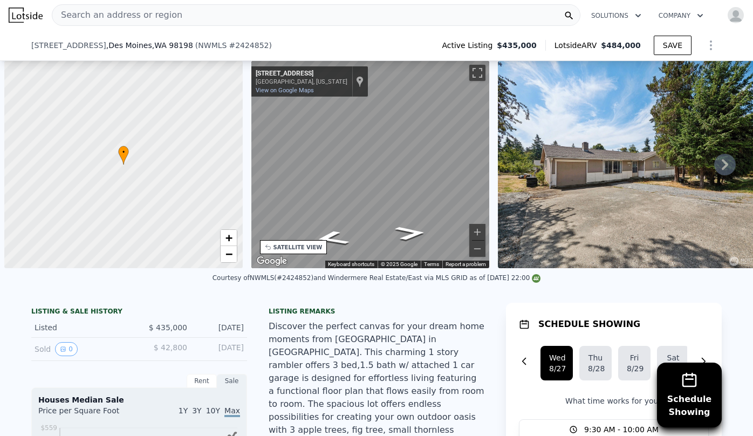 The width and height of the screenshot is (753, 436). I want to click on div: Sold, so click(83, 349).